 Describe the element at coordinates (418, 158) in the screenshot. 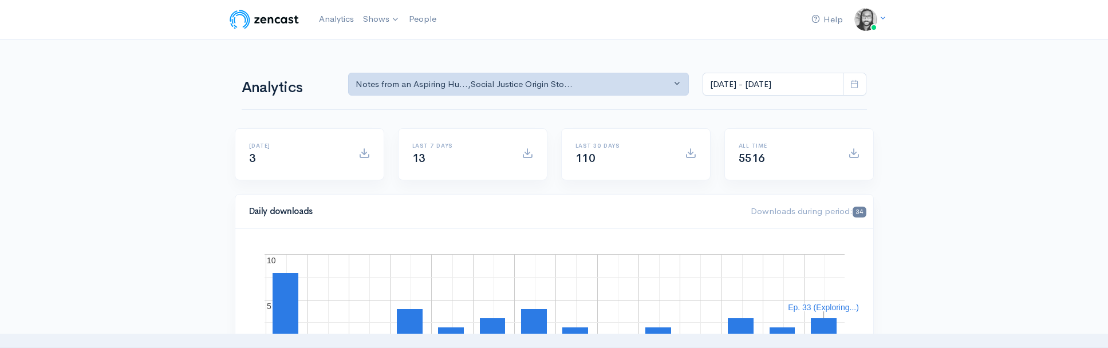

I see `span: 13` at that location.